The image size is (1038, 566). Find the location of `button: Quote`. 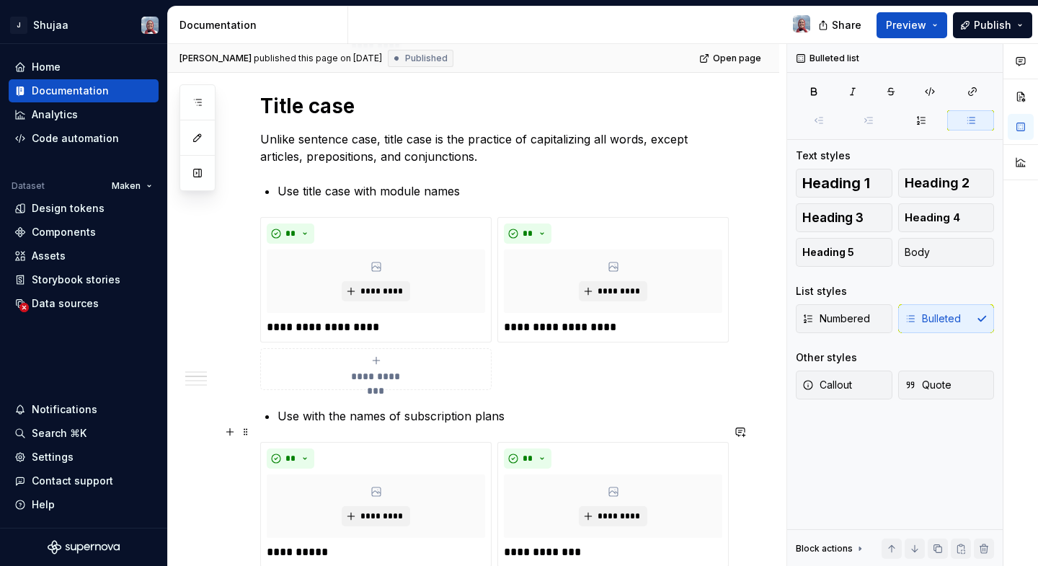

button: Quote is located at coordinates (947, 385).